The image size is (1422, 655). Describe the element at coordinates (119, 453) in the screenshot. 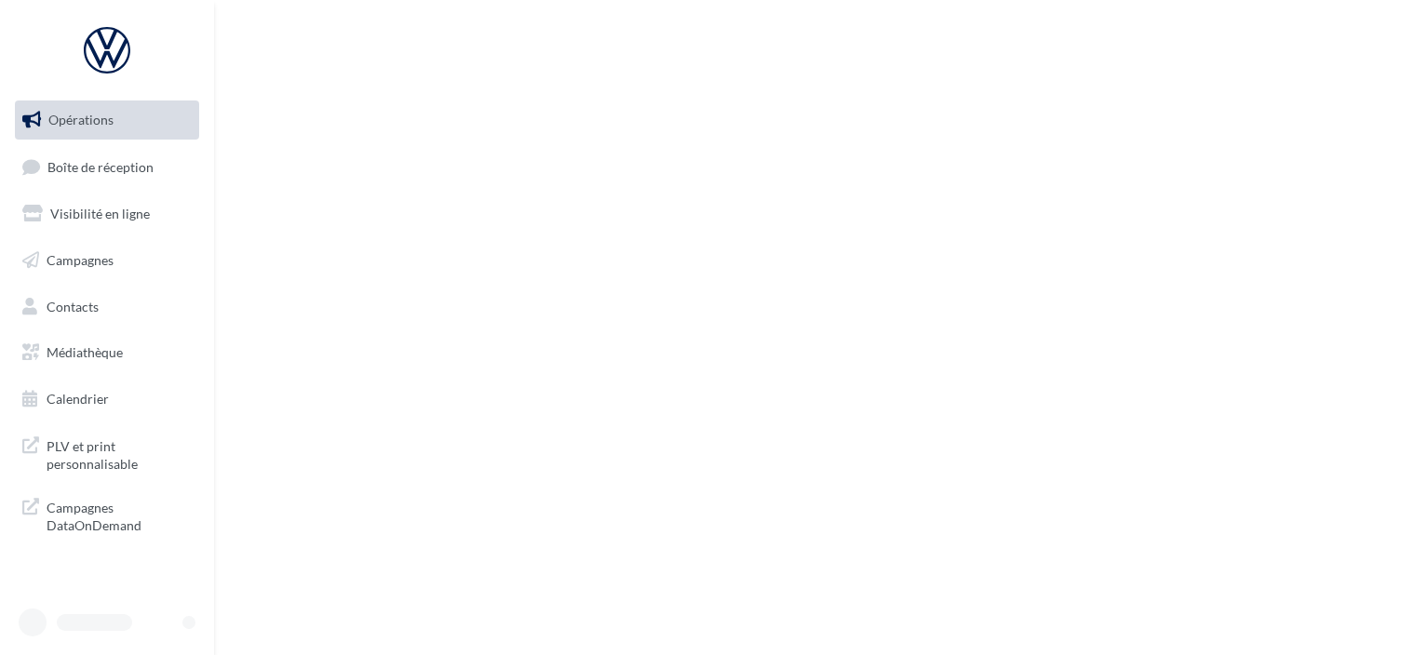

I see `span: PLV et print personnalisable` at that location.